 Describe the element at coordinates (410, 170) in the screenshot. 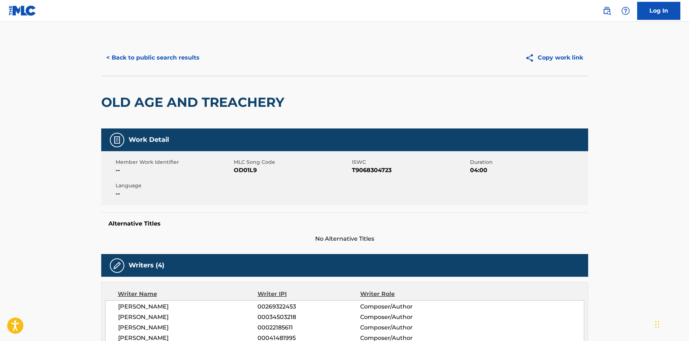

I see `span: T9068304723` at that location.